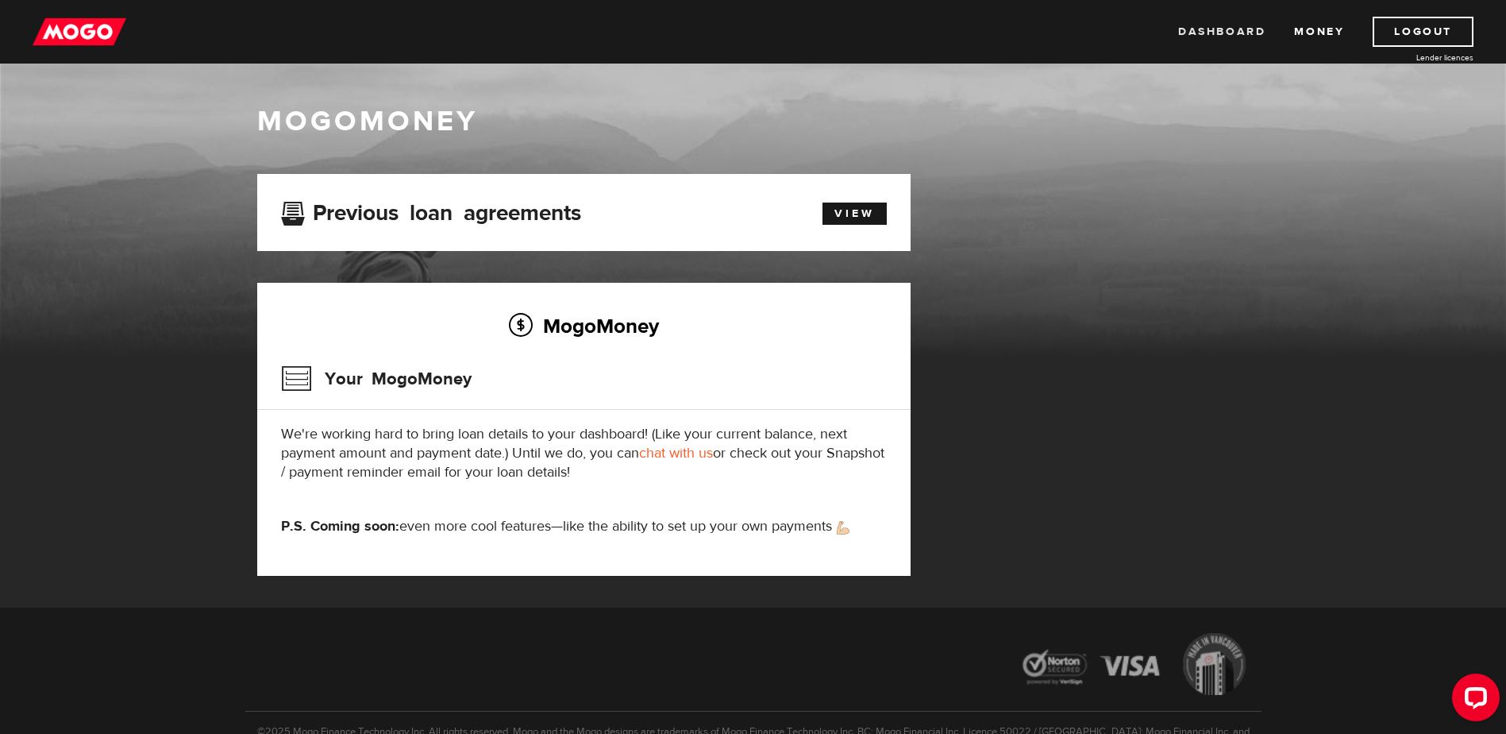 This screenshot has height=734, width=1506. I want to click on img: strong arm emoji, so click(843, 527).